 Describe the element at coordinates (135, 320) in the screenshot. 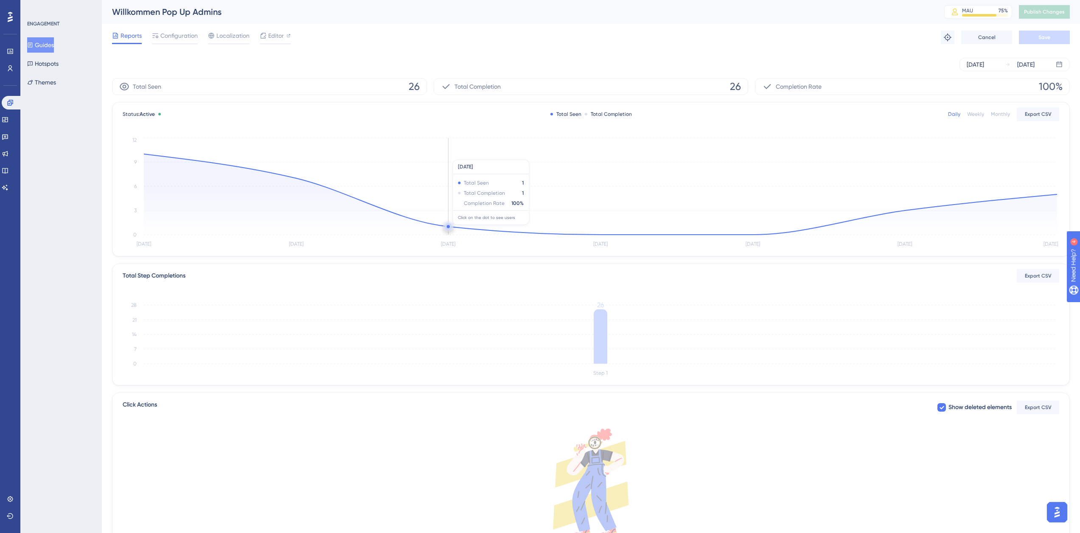

I see `tspan: 21` at that location.